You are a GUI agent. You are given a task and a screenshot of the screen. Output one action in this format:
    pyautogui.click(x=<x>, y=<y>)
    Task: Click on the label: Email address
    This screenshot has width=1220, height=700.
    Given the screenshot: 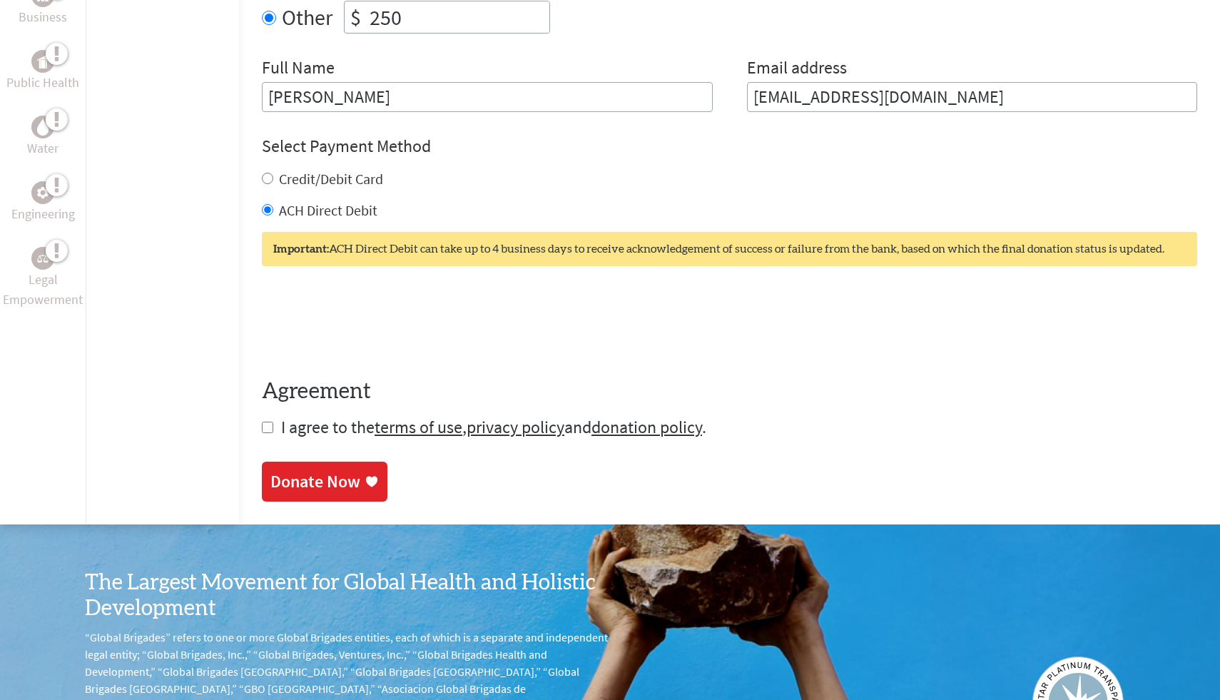 What is the action you would take?
    pyautogui.click(x=797, y=69)
    